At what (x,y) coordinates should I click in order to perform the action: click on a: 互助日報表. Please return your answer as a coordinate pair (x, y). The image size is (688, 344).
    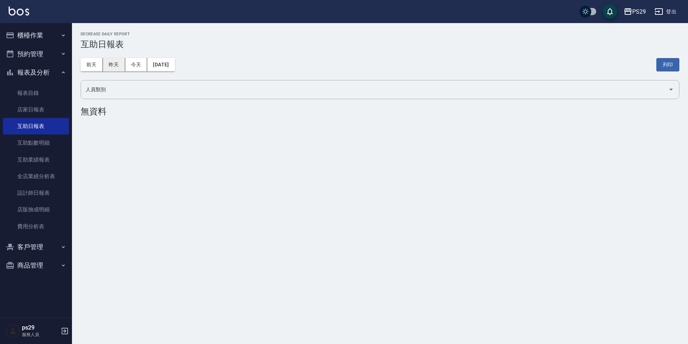
    Looking at the image, I should click on (36, 126).